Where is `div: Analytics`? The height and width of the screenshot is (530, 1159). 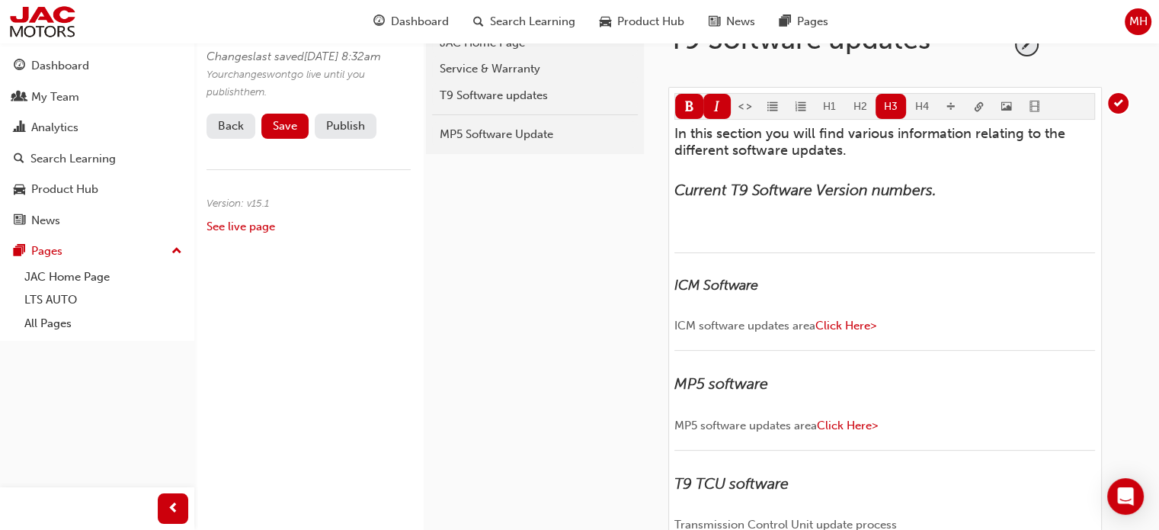 div: Analytics is located at coordinates (55, 127).